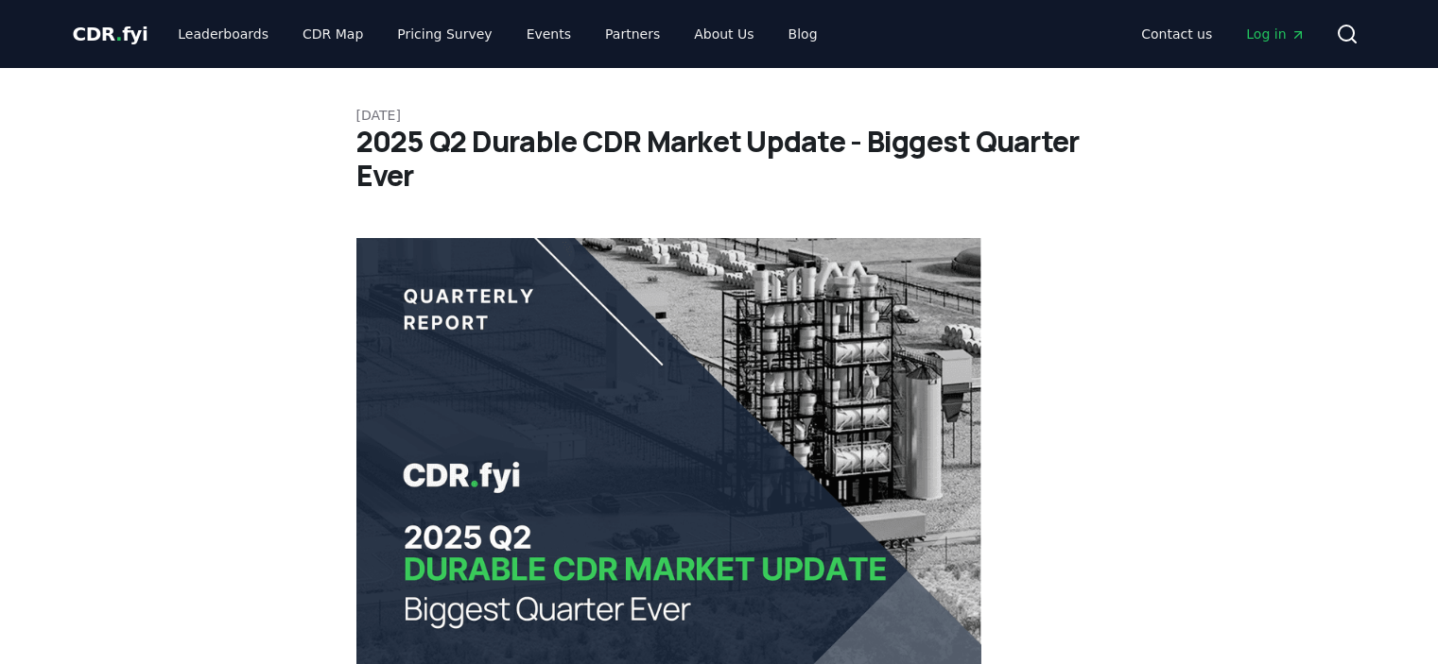 The width and height of the screenshot is (1438, 664). I want to click on a: Events, so click(548, 34).